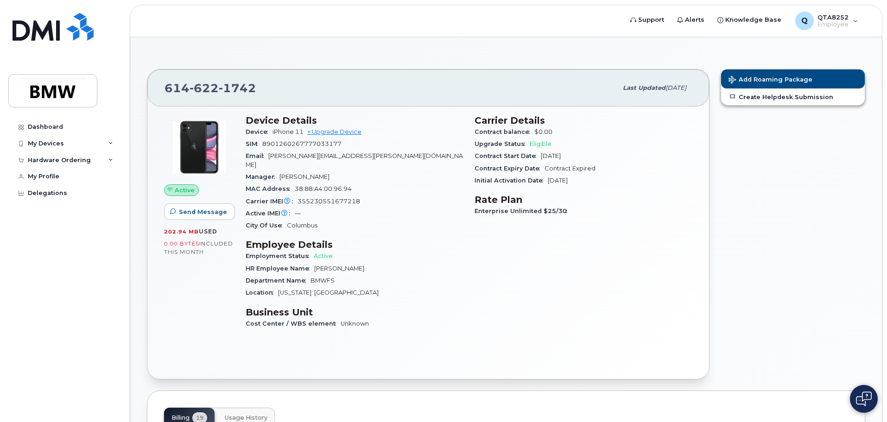  Describe the element at coordinates (266, 225) in the screenshot. I see `span: City Of Use` at that location.